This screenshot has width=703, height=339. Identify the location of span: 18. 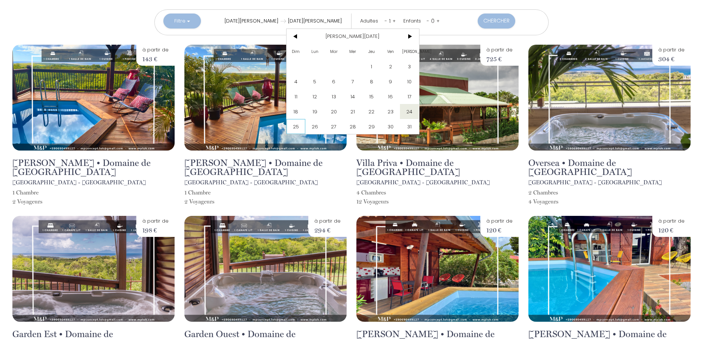
(296, 111).